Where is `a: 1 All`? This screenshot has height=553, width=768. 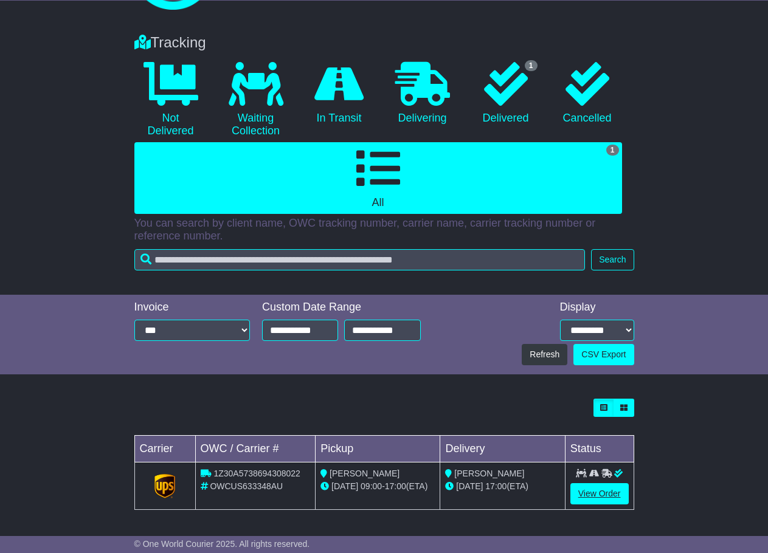
a: 1 All is located at coordinates (378, 178).